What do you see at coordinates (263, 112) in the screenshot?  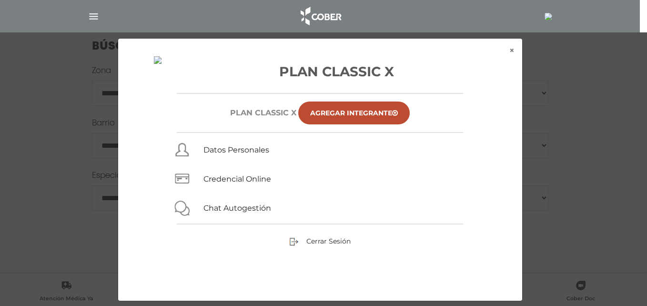 I see `h6: Plan CLASSIC X` at bounding box center [263, 112].